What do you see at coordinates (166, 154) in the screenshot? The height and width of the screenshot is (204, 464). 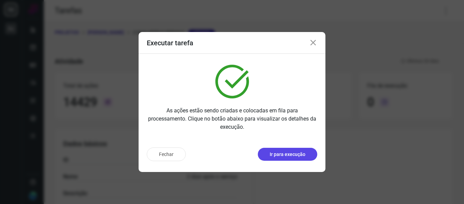 I see `button: Fechar` at bounding box center [166, 154].